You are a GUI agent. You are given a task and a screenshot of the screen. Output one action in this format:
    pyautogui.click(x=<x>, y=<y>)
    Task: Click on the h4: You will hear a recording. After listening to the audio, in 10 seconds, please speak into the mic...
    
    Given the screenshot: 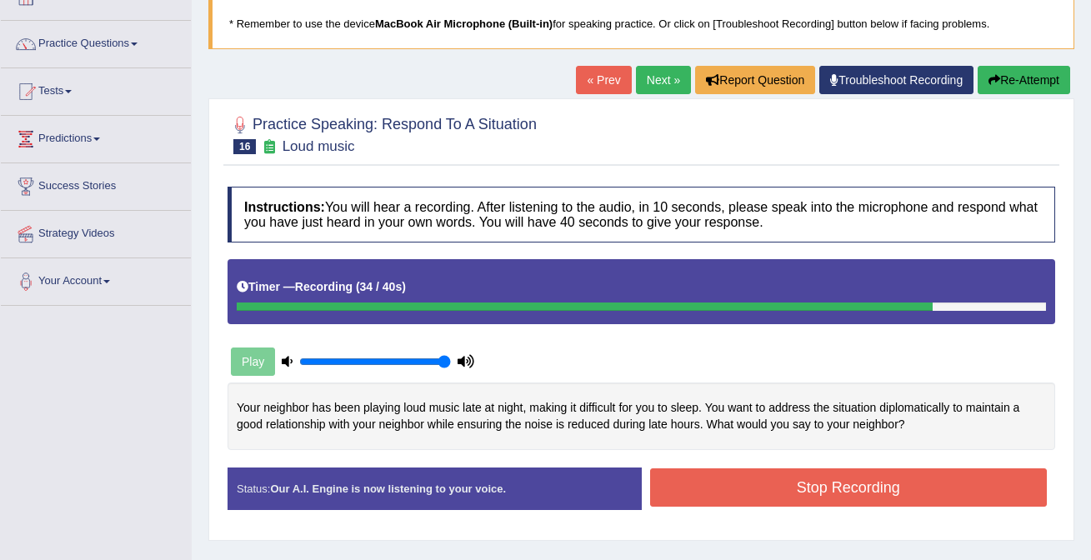 What is the action you would take?
    pyautogui.click(x=641, y=214)
    